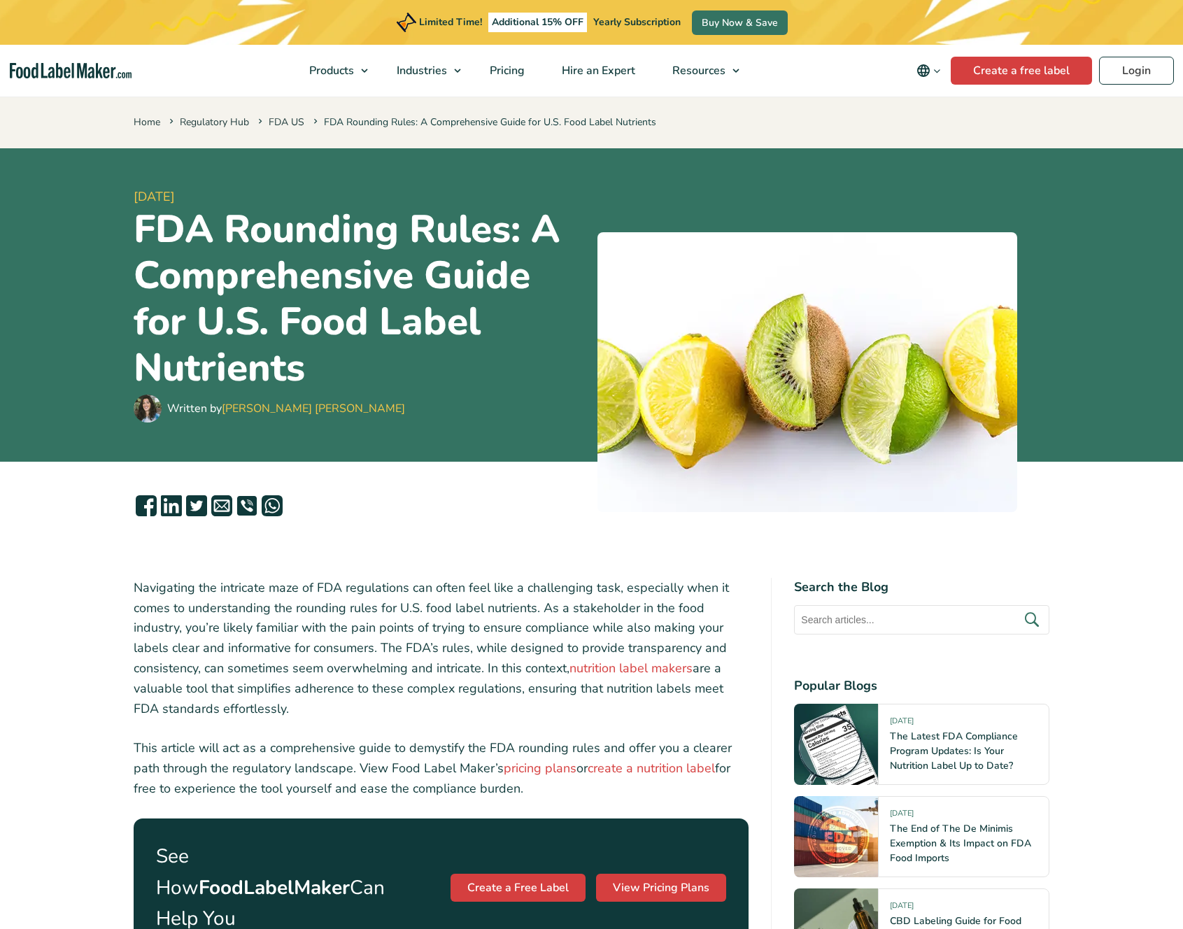  I want to click on span: Hire an Expert, so click(597, 71).